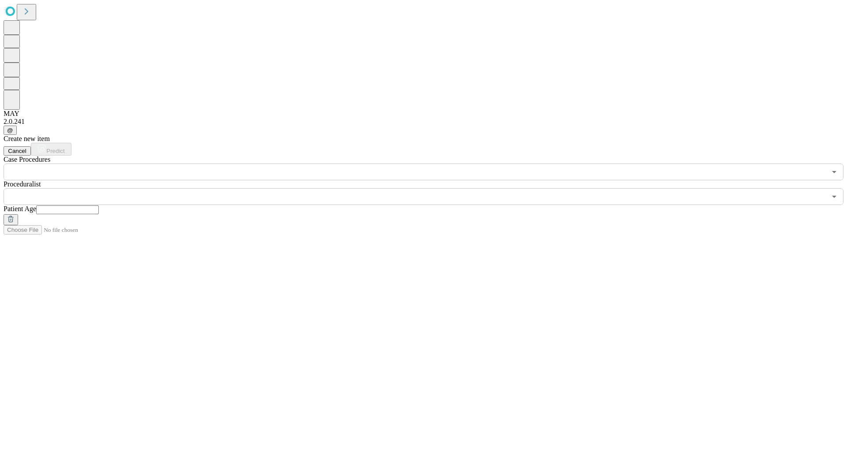 The image size is (847, 476). I want to click on span: Create new item, so click(26, 138).